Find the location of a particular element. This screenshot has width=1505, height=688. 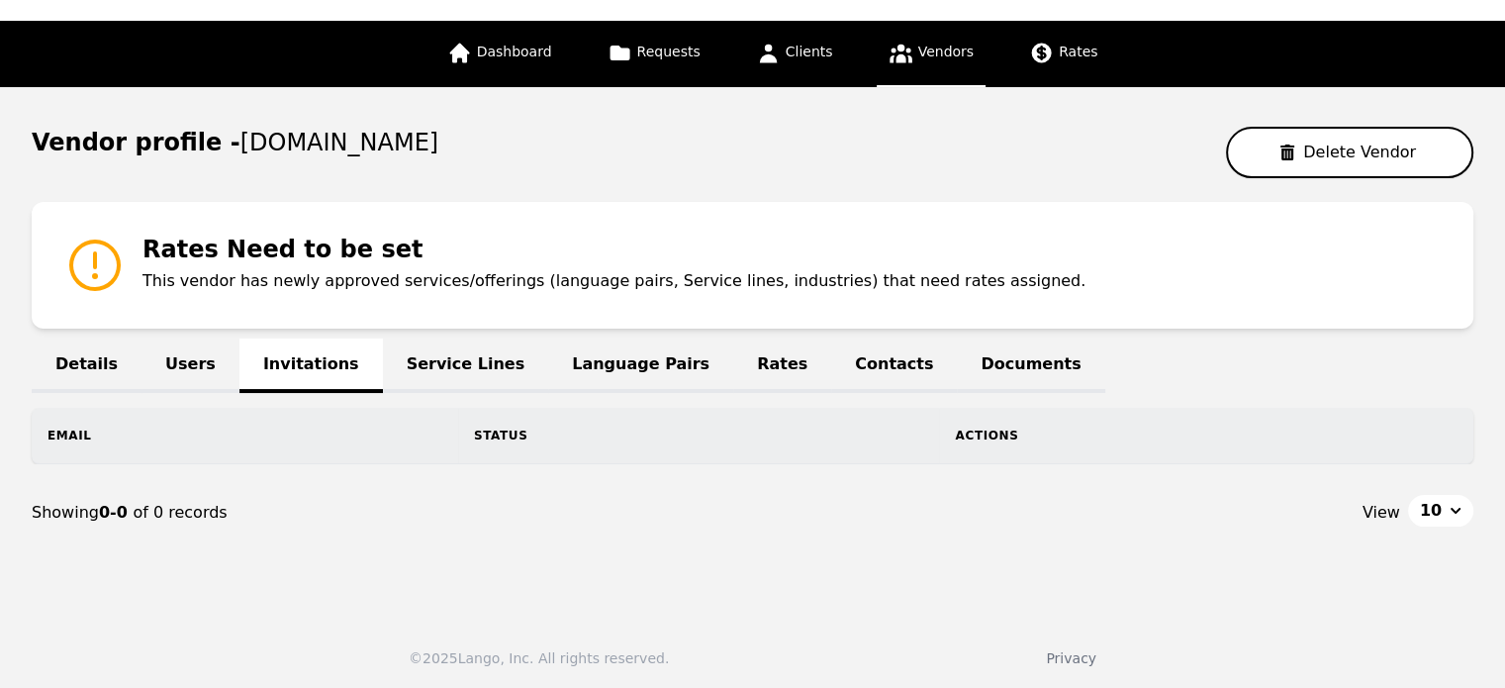

a: Privacy is located at coordinates (1071, 658).